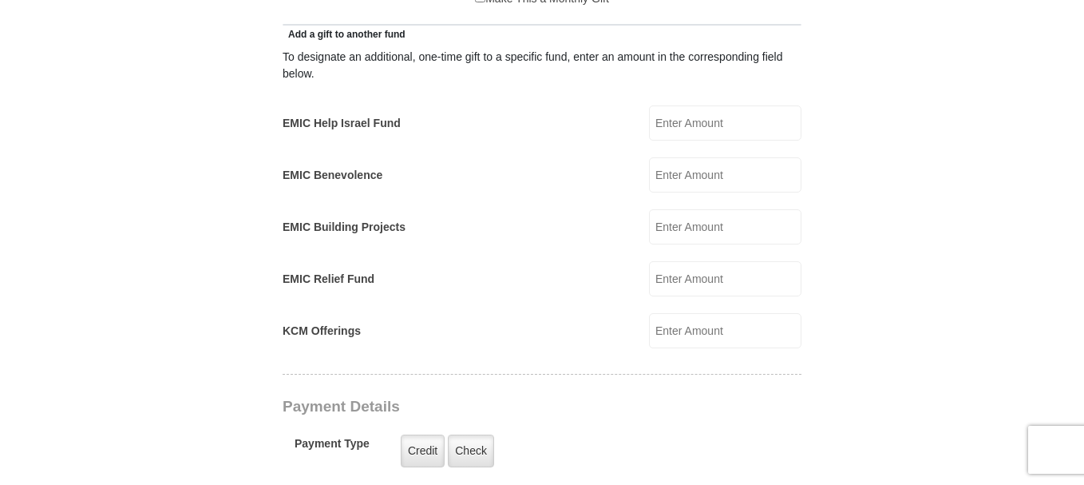 This screenshot has height=485, width=1084. Describe the element at coordinates (328, 279) in the screenshot. I see `label: EMIC Relief Fund` at that location.